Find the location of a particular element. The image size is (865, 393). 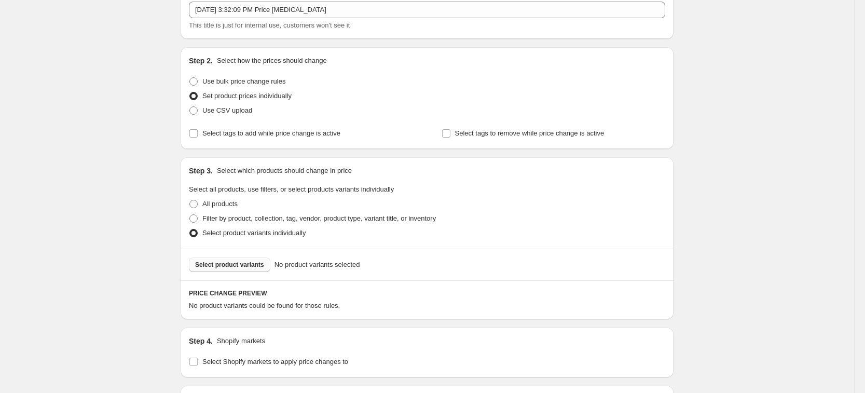

h2: Step 2. is located at coordinates (201, 61).